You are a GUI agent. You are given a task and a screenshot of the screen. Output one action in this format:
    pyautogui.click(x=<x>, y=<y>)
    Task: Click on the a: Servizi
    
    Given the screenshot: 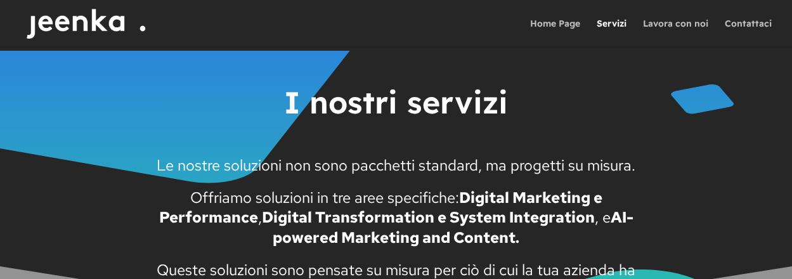 What is the action you would take?
    pyautogui.click(x=611, y=33)
    